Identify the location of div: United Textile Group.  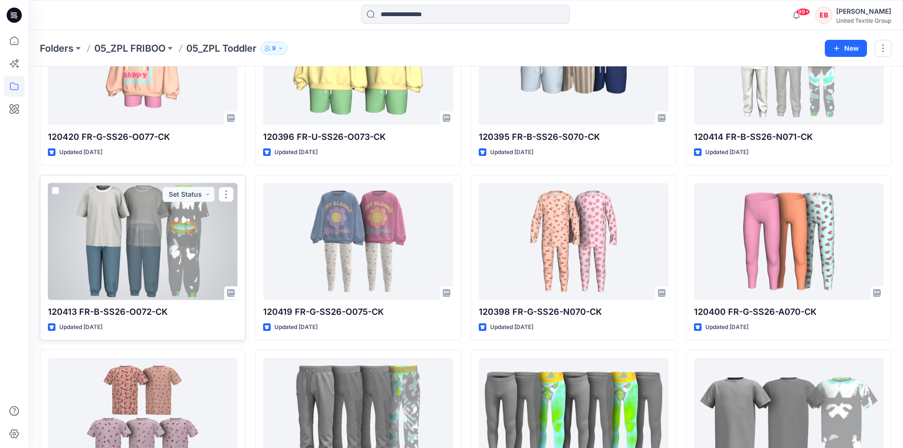
(864, 20).